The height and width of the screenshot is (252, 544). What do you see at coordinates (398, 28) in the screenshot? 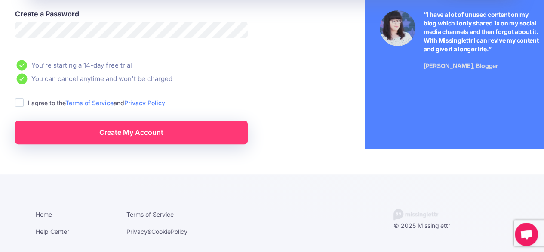
I see `img: Testimonial by Jeniffer Kosche` at bounding box center [398, 28].